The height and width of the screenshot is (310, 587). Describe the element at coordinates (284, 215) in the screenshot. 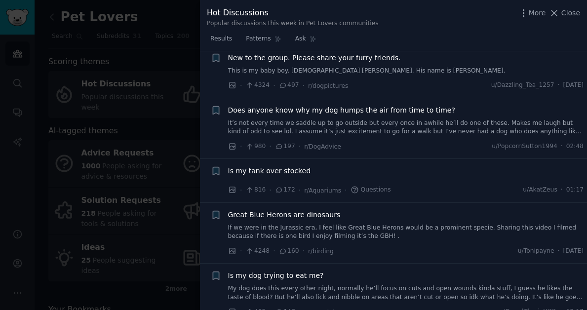

I see `a: Great Blue Herons are dinosaurs` at that location.